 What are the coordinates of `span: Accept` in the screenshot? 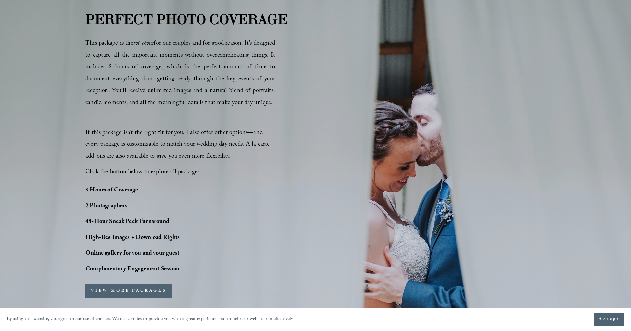 It's located at (609, 319).